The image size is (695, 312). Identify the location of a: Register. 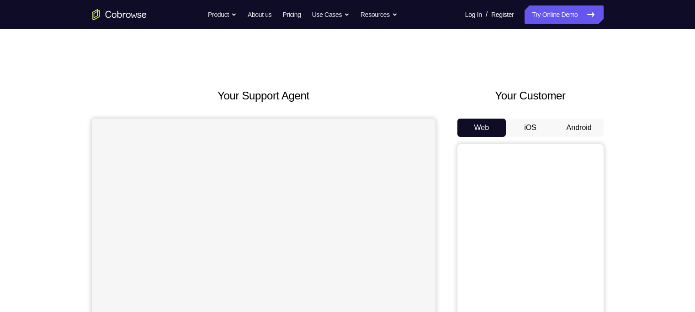
(502, 15).